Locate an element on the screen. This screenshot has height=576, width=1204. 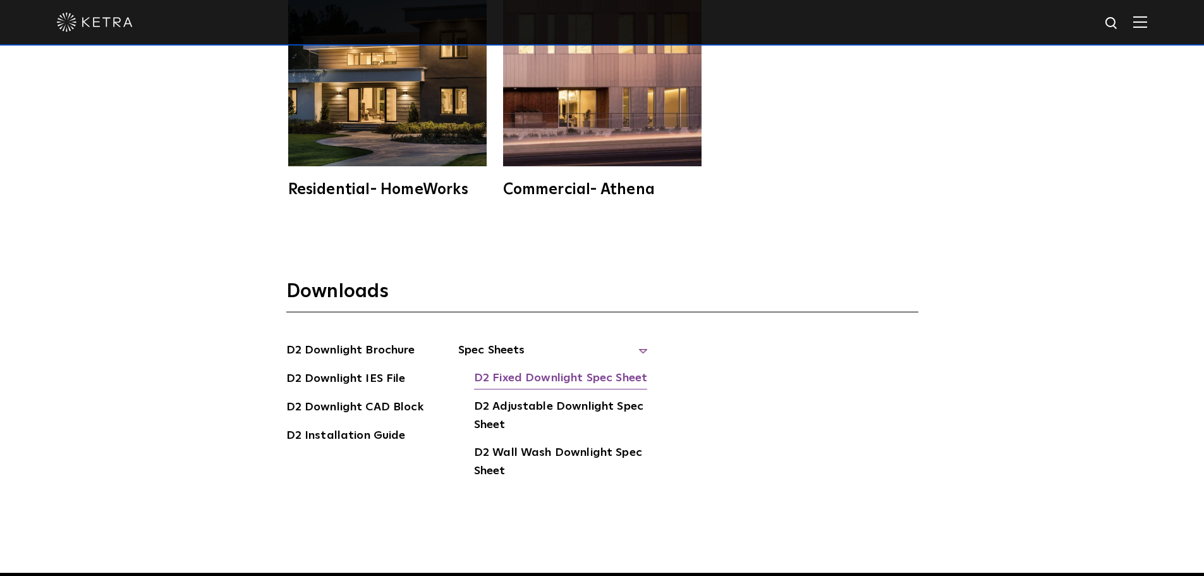
div: Commercial- Athena is located at coordinates (602, 190).